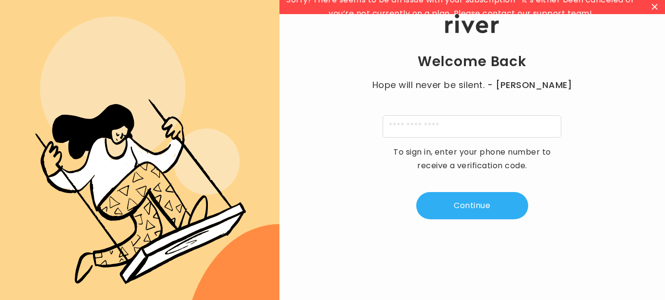  Describe the element at coordinates (472, 206) in the screenshot. I see `button: Continue` at that location.